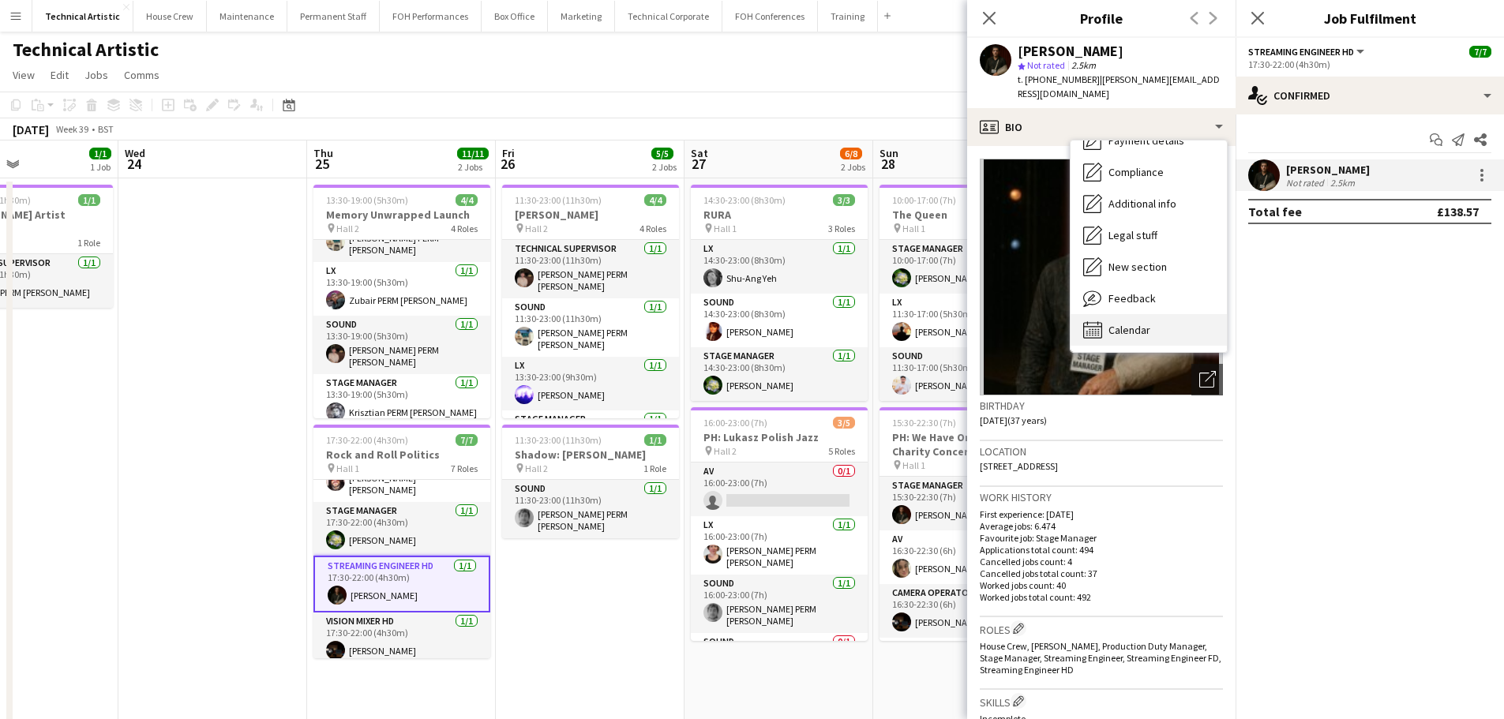 The height and width of the screenshot is (719, 1504). I want to click on button: House Crew, so click(170, 16).